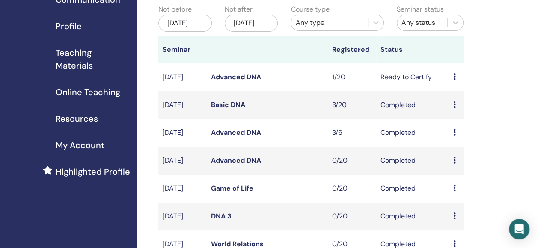  I want to click on a: Basic DNA, so click(228, 104).